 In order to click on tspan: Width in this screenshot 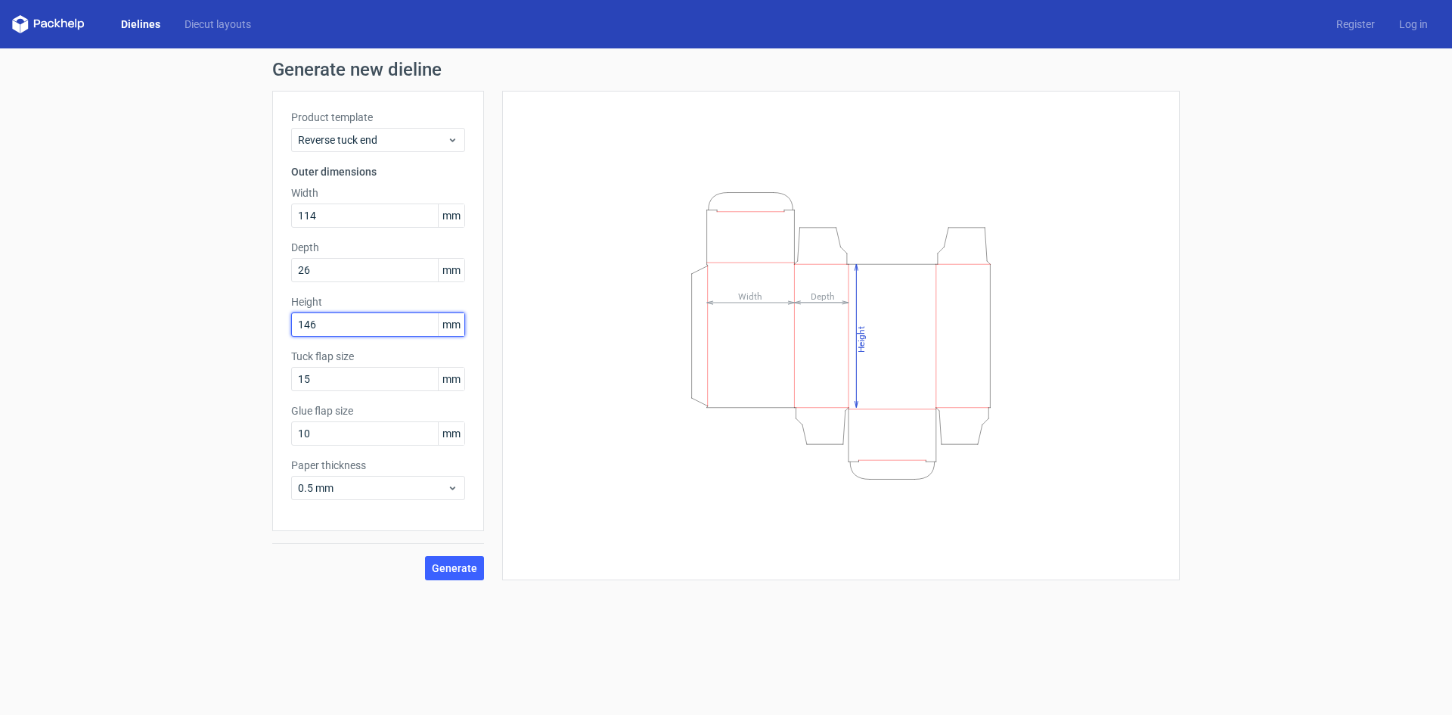, I will do `click(750, 296)`.